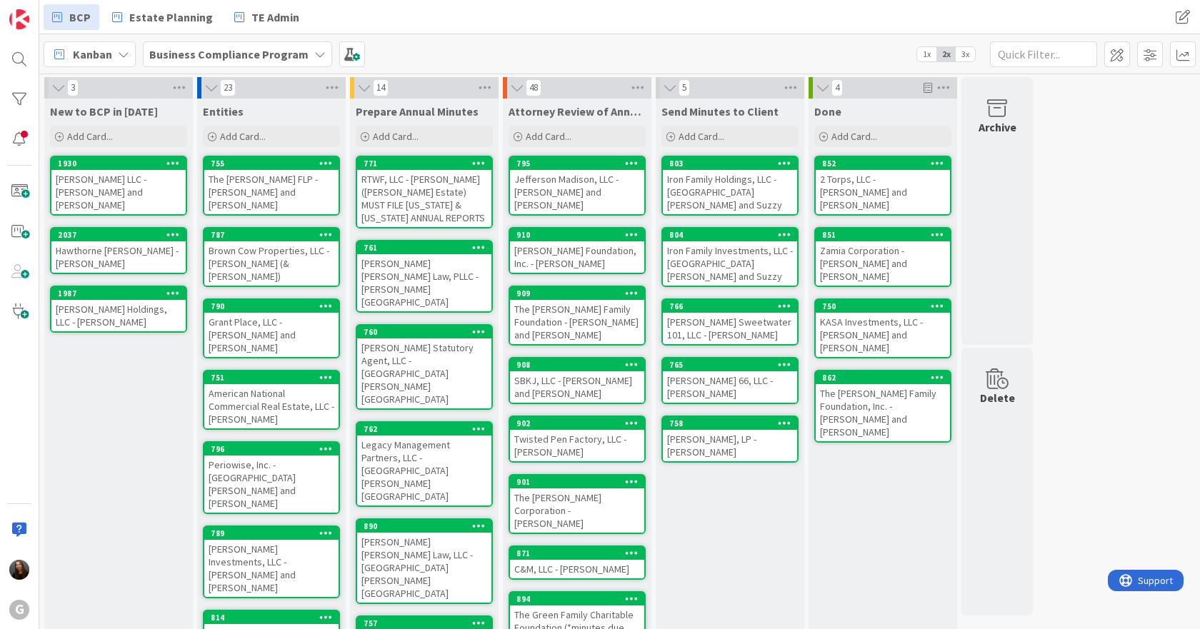 The height and width of the screenshot is (629, 1200). Describe the element at coordinates (228, 54) in the screenshot. I see `b: Business Compliance Program` at that location.